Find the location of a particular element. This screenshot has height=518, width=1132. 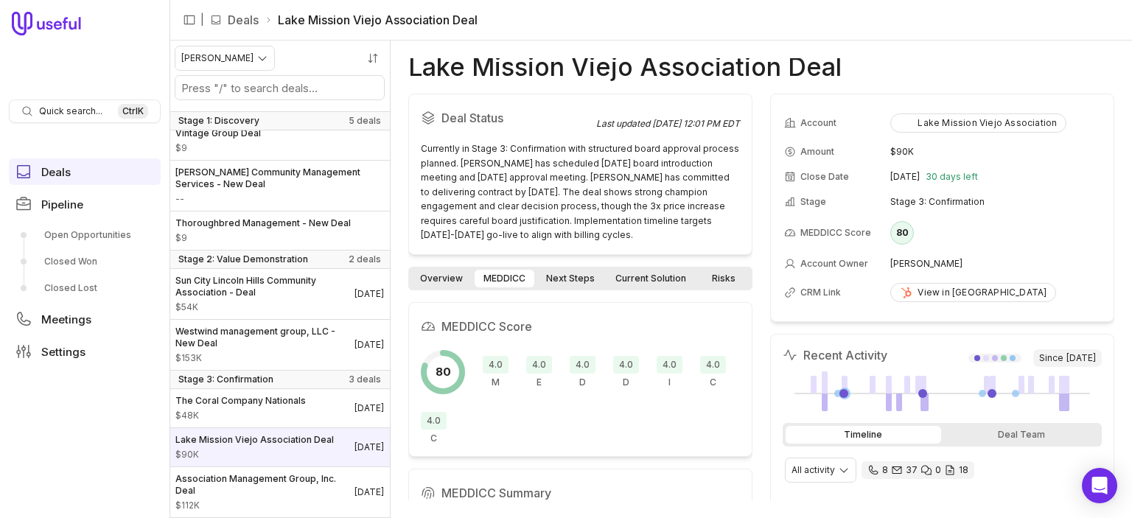

div: Overall MEDDICC score is located at coordinates (443, 372).